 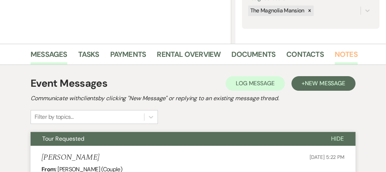 What do you see at coordinates (255, 83) in the screenshot?
I see `span: Log Message` at bounding box center [255, 83].